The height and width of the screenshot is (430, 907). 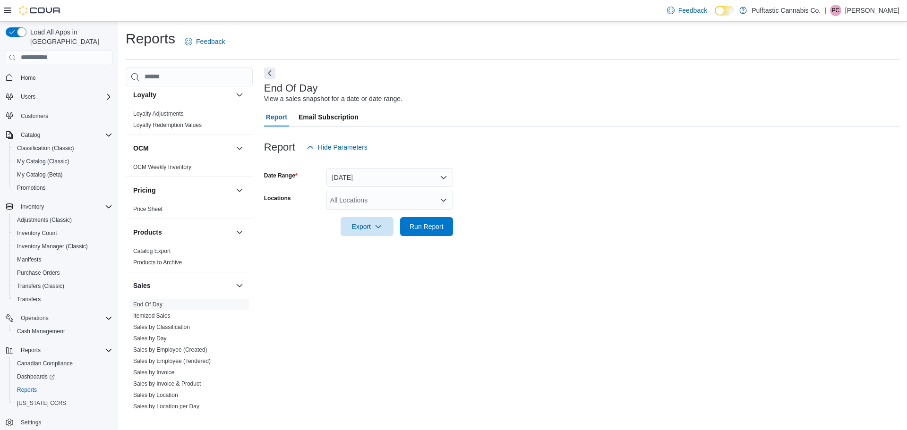 What do you see at coordinates (63, 162) in the screenshot?
I see `span: My Catalog (Classic)` at bounding box center [63, 162].